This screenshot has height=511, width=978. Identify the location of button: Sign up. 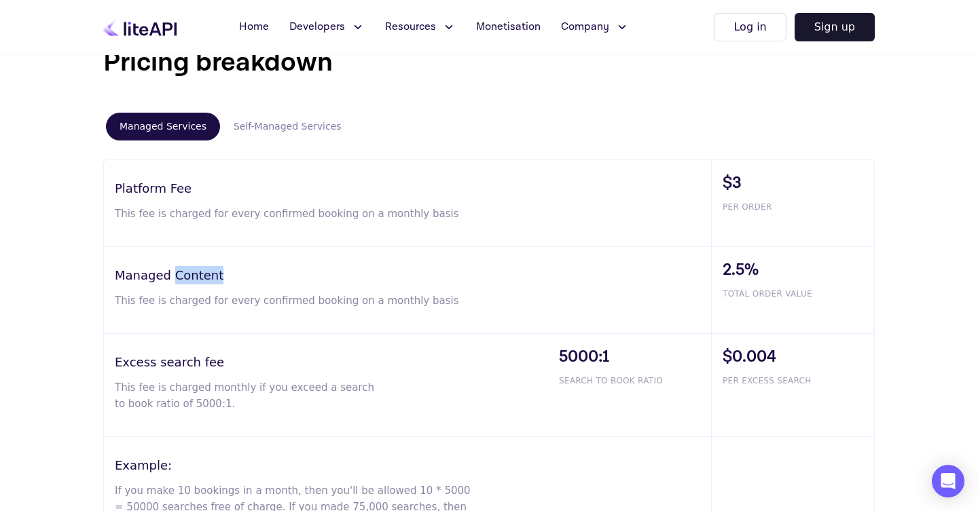
(835, 27).